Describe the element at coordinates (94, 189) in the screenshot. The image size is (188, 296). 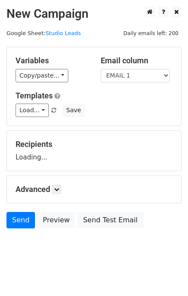
I see `h5: Advanced` at that location.